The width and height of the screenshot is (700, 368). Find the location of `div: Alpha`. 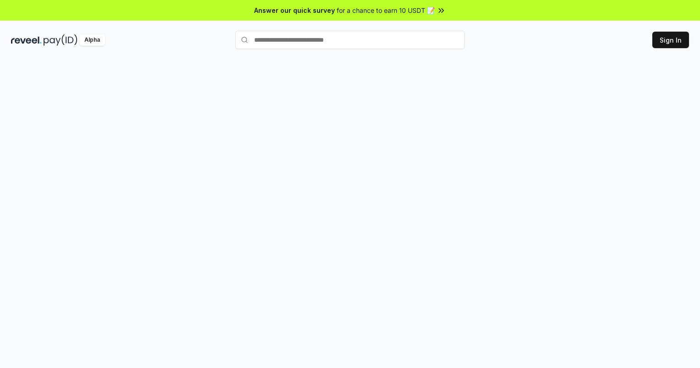

div: Alpha is located at coordinates (92, 40).